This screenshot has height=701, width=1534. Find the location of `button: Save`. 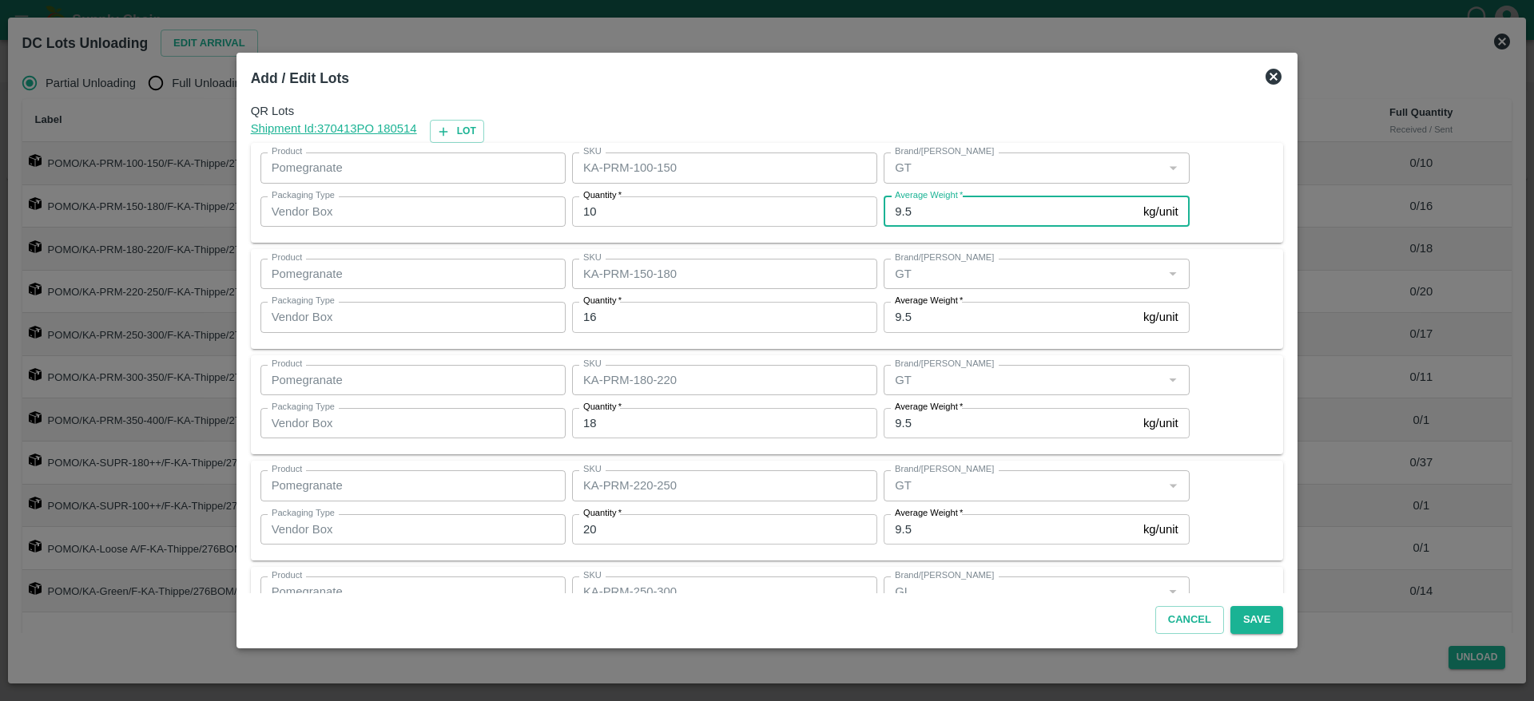

button: Save is located at coordinates (1256, 620).